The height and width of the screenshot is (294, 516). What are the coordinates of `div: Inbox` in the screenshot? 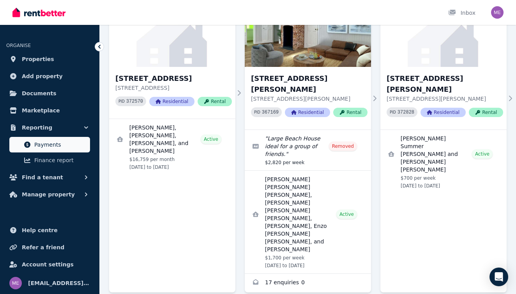 It's located at (461, 13).